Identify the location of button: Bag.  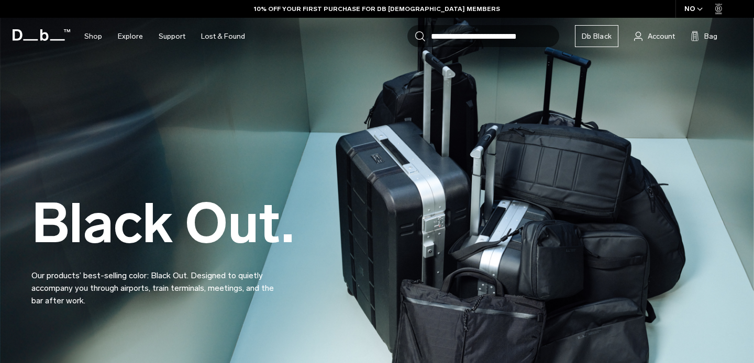
(704, 36).